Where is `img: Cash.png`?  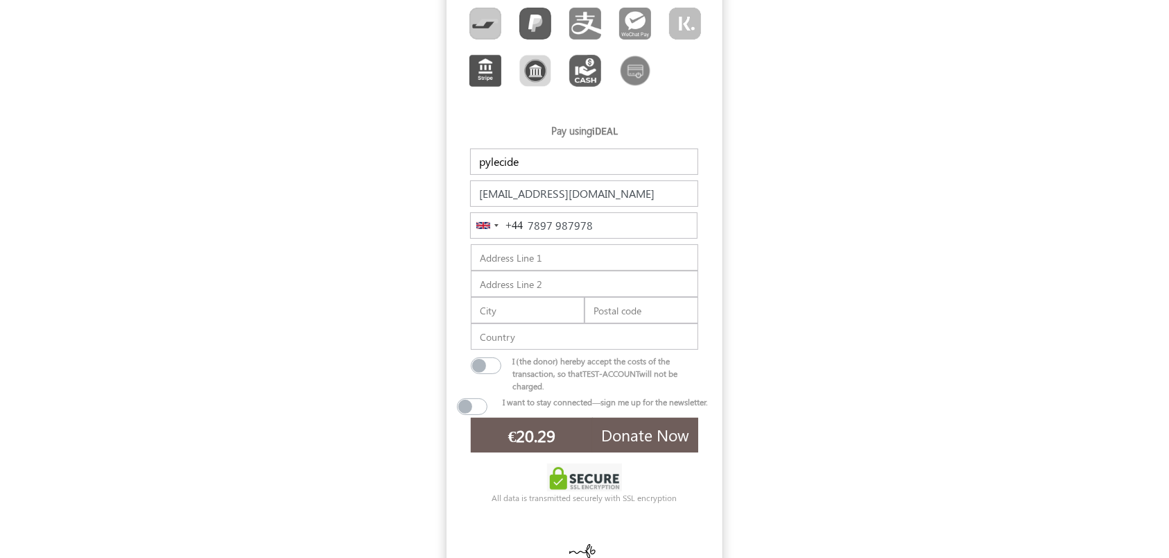 img: Cash.png is located at coordinates (585, 71).